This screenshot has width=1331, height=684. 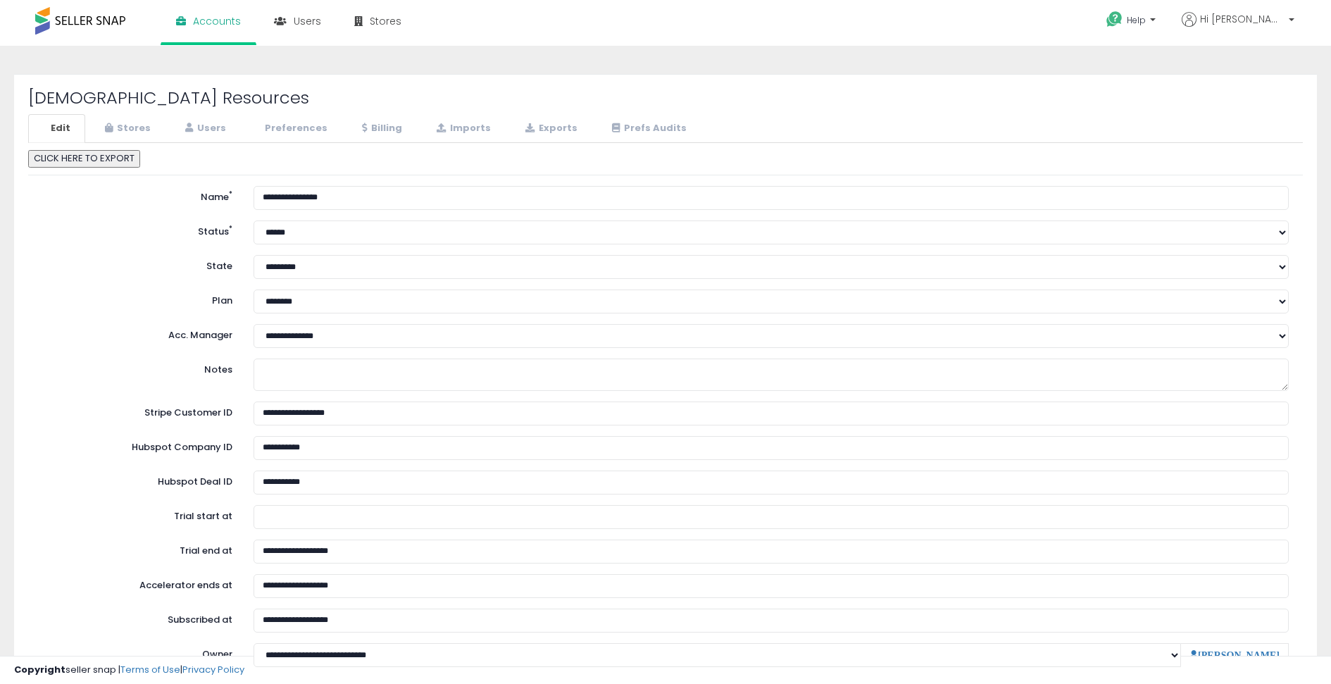 What do you see at coordinates (150, 669) in the screenshot?
I see `a: Terms of Use` at bounding box center [150, 669].